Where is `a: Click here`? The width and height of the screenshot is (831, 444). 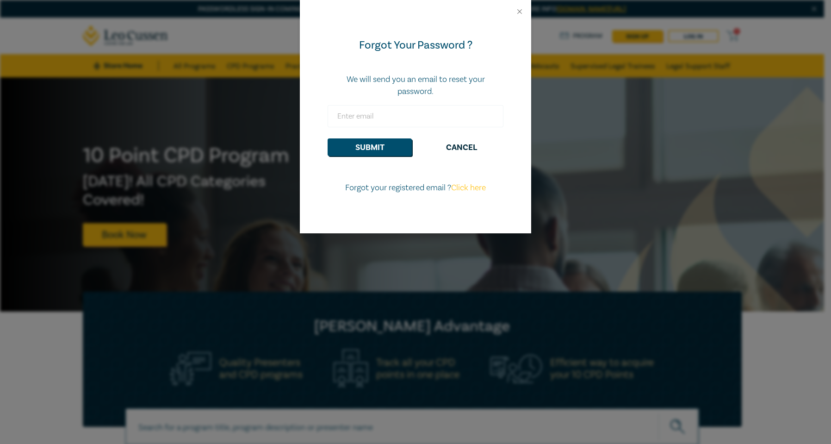 a: Click here is located at coordinates (468, 187).